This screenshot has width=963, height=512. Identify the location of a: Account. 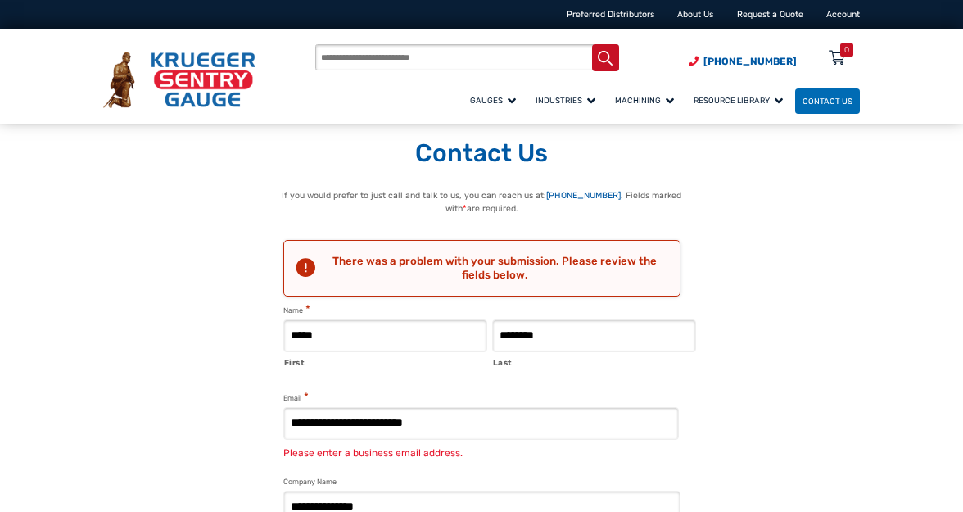
(842, 14).